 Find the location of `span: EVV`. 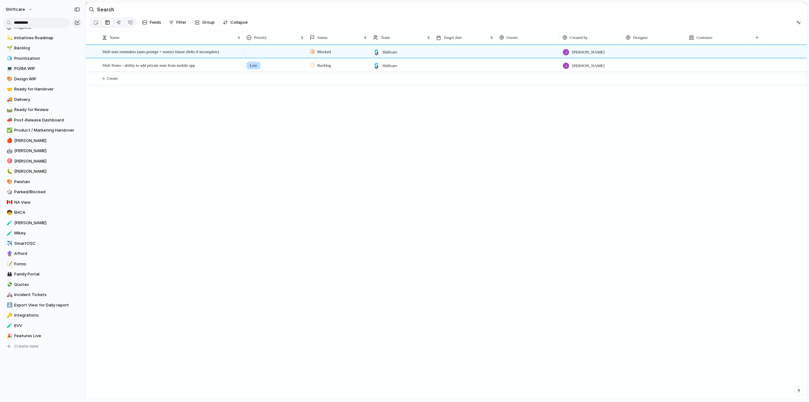

span: EVV is located at coordinates (47, 326).